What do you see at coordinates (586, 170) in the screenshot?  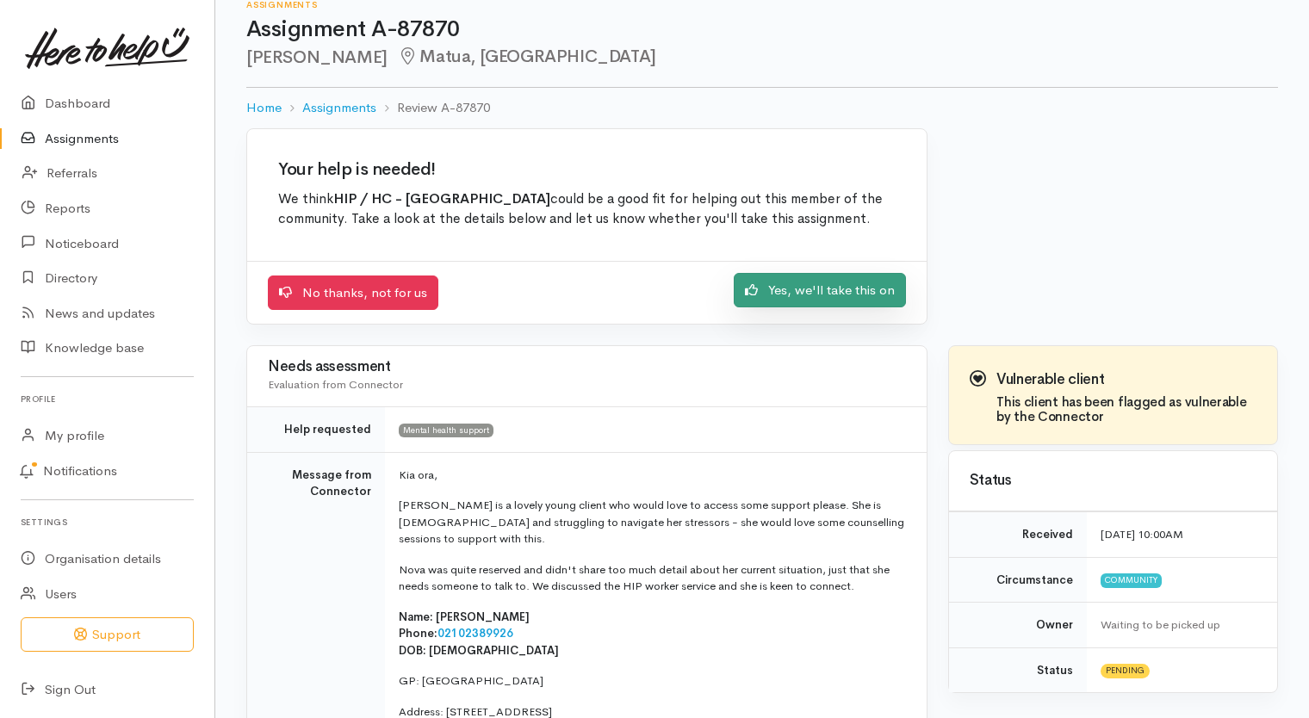 I see `h2: Your help is needed!` at bounding box center [586, 170].